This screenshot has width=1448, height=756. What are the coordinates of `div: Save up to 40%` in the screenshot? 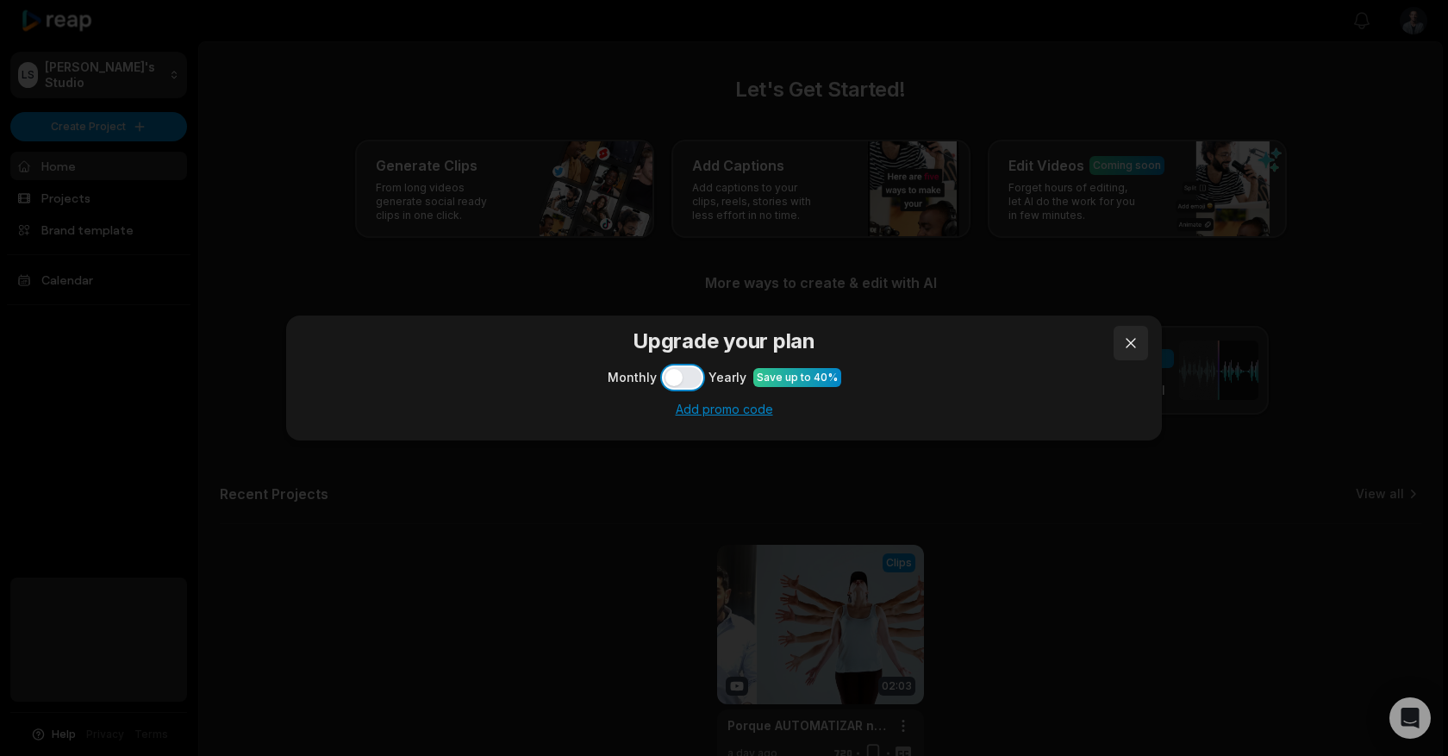 It's located at (797, 378).